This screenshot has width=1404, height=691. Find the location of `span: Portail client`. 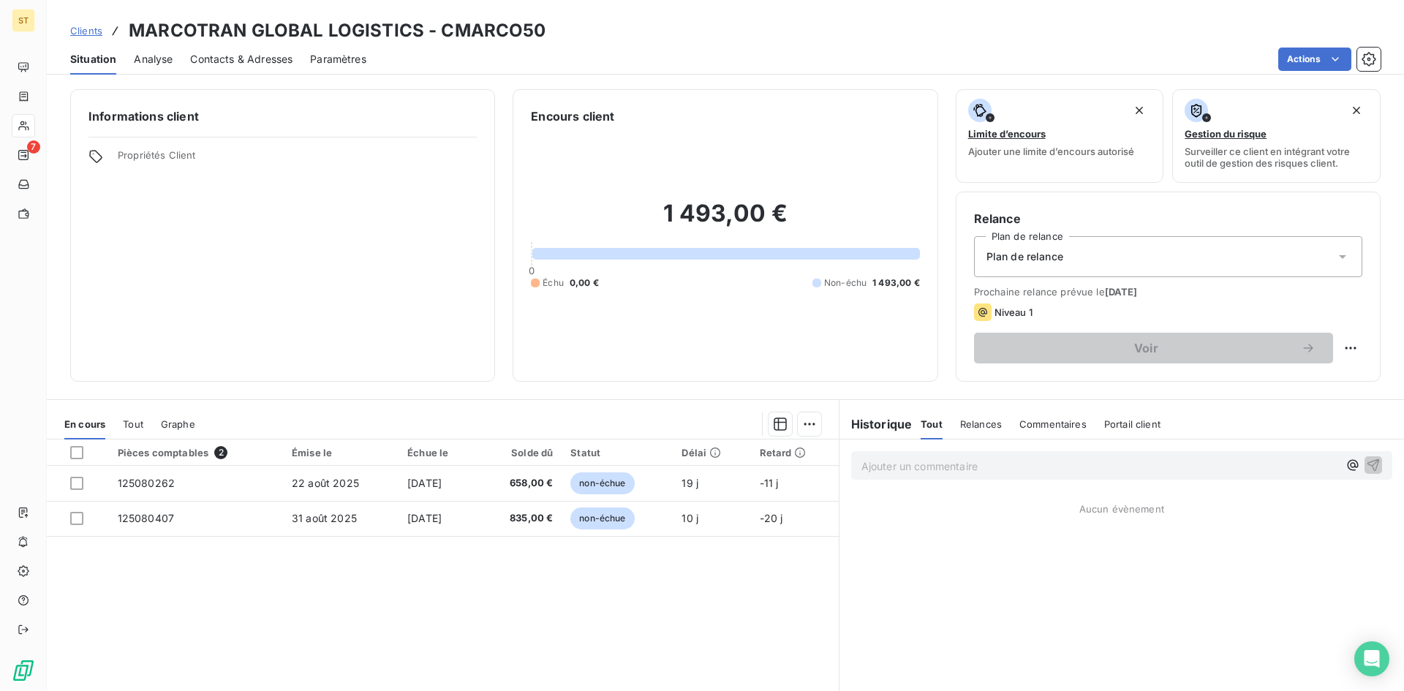

span: Portail client is located at coordinates (1132, 424).